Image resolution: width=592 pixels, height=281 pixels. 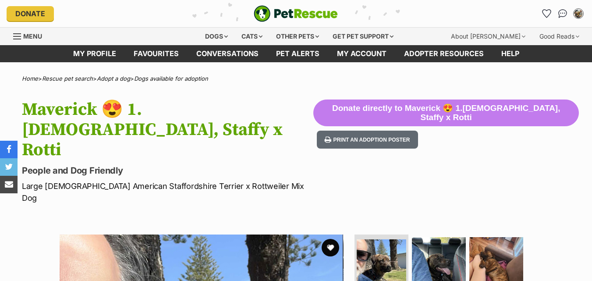 What do you see at coordinates (68, 78) in the screenshot?
I see `a: Rescue pet search` at bounding box center [68, 78].